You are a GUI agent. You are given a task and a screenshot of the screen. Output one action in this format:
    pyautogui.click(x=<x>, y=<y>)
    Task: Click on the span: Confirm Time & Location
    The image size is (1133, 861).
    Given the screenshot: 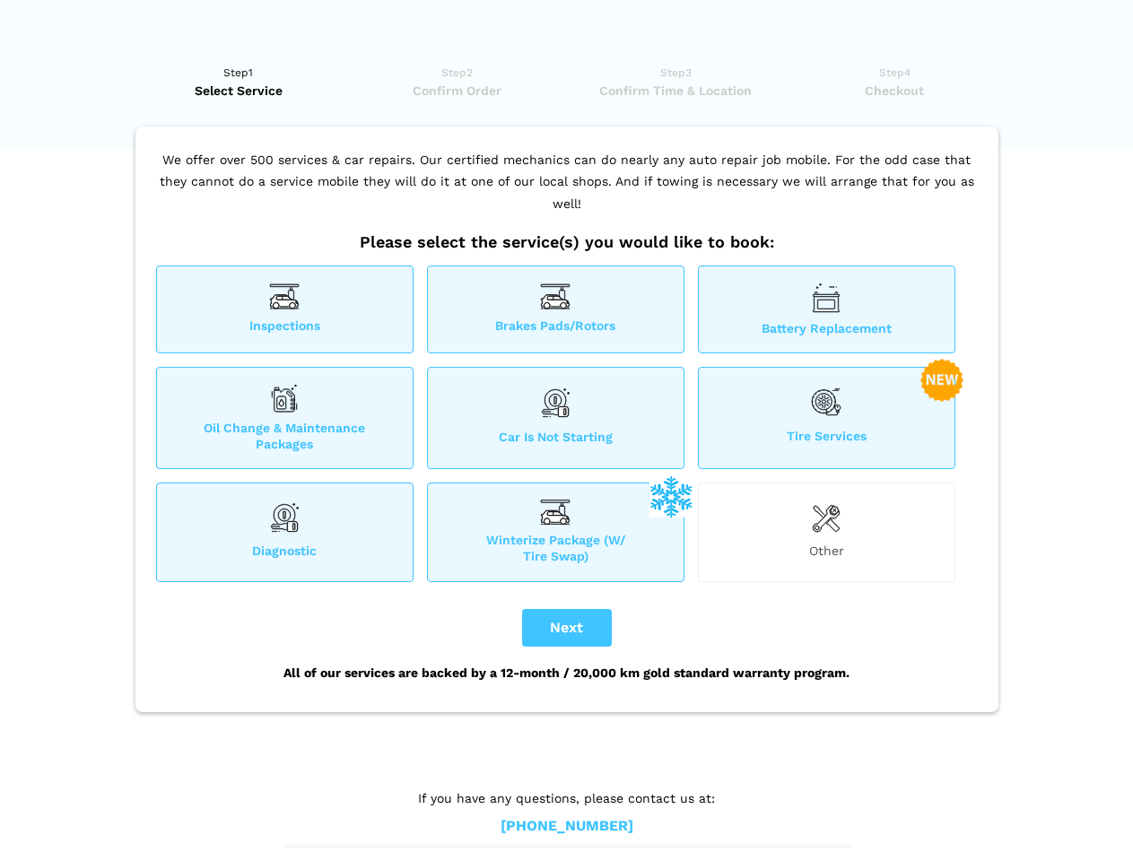 What is the action you would take?
    pyautogui.click(x=676, y=91)
    